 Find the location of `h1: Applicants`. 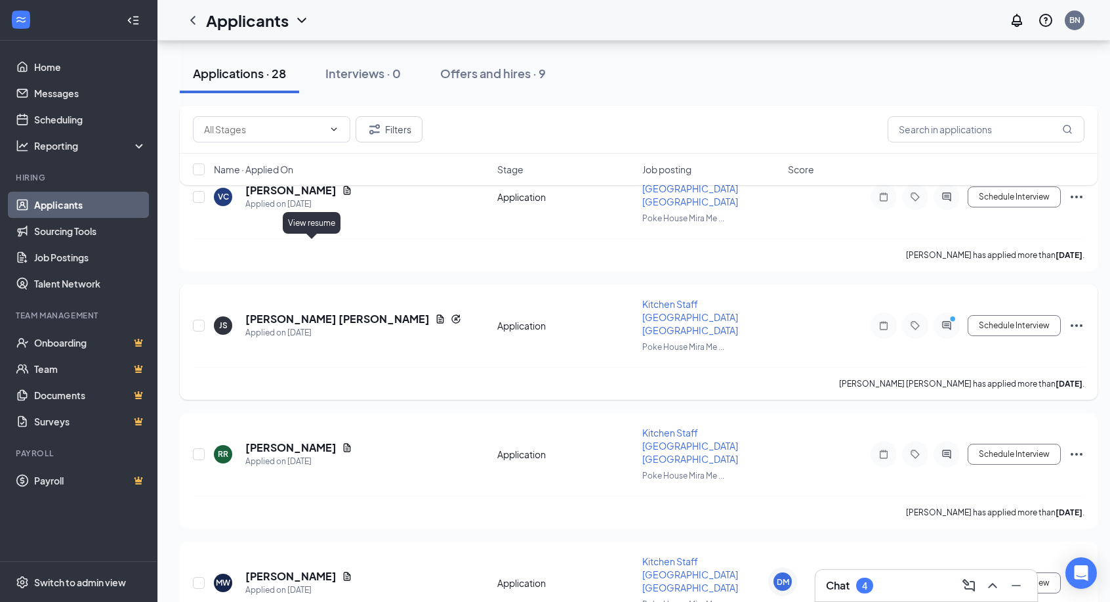

h1: Applicants is located at coordinates (247, 20).